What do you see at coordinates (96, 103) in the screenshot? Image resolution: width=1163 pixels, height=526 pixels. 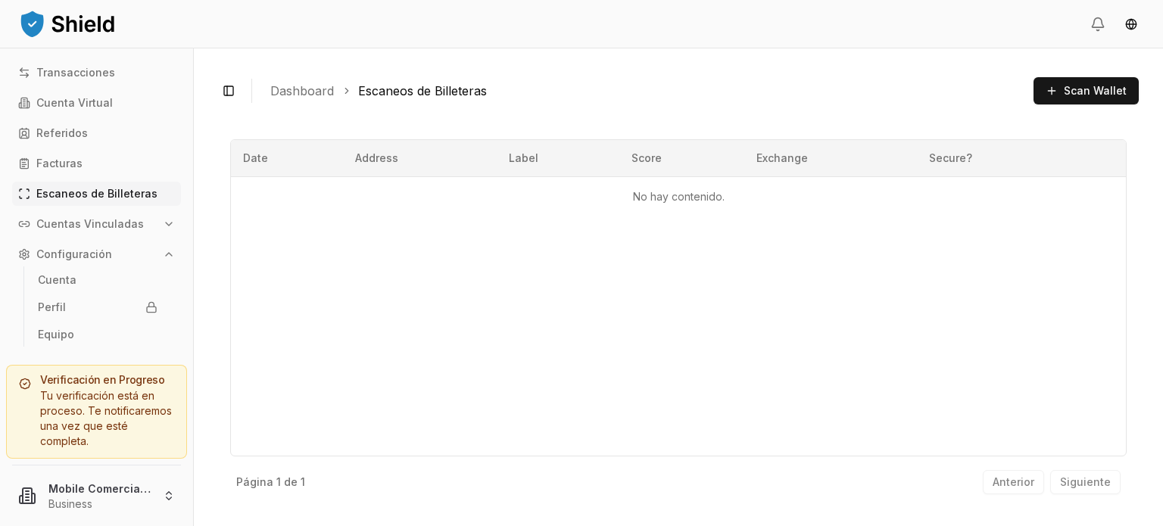 I see `a: Cuenta Virtual` at bounding box center [96, 103].